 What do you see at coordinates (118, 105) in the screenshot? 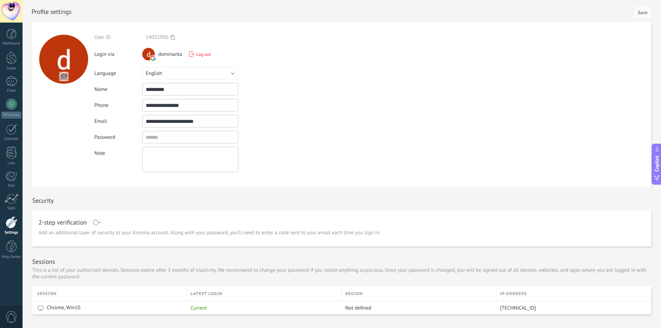
I see `div: Phone` at bounding box center [118, 105].